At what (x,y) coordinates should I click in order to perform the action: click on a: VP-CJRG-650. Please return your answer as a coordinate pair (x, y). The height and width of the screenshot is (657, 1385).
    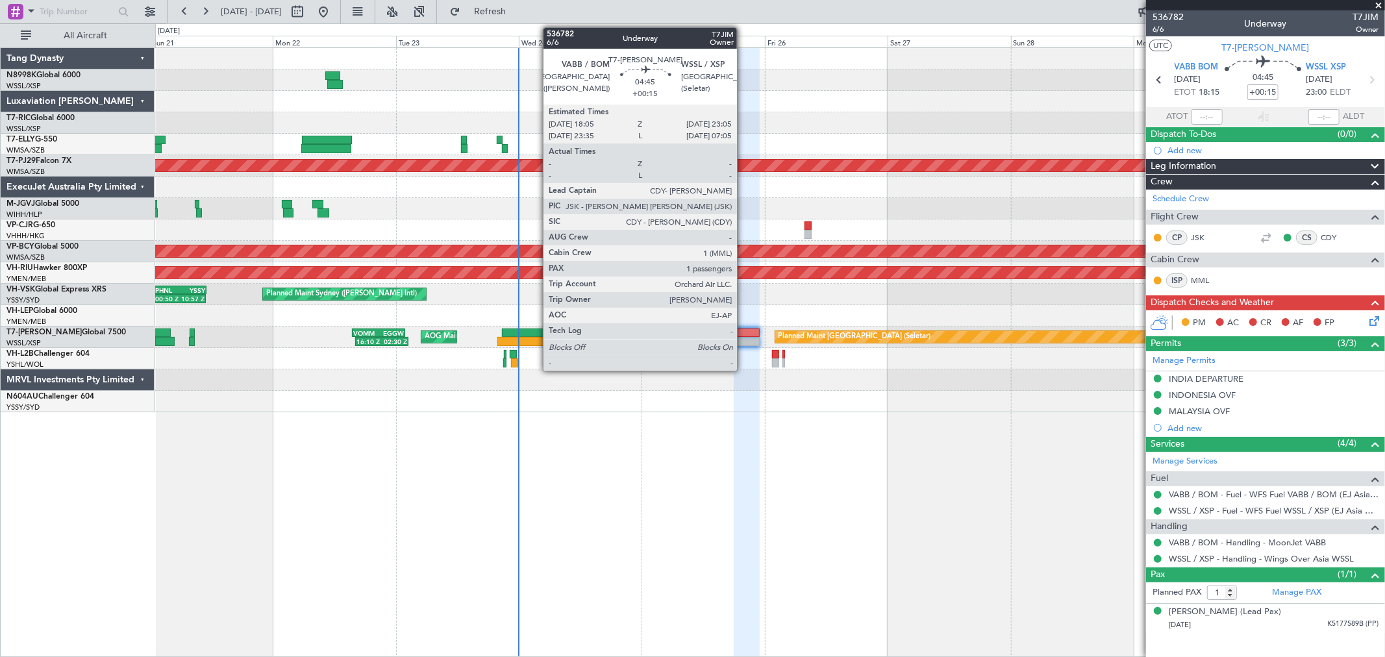
    Looking at the image, I should click on (31, 225).